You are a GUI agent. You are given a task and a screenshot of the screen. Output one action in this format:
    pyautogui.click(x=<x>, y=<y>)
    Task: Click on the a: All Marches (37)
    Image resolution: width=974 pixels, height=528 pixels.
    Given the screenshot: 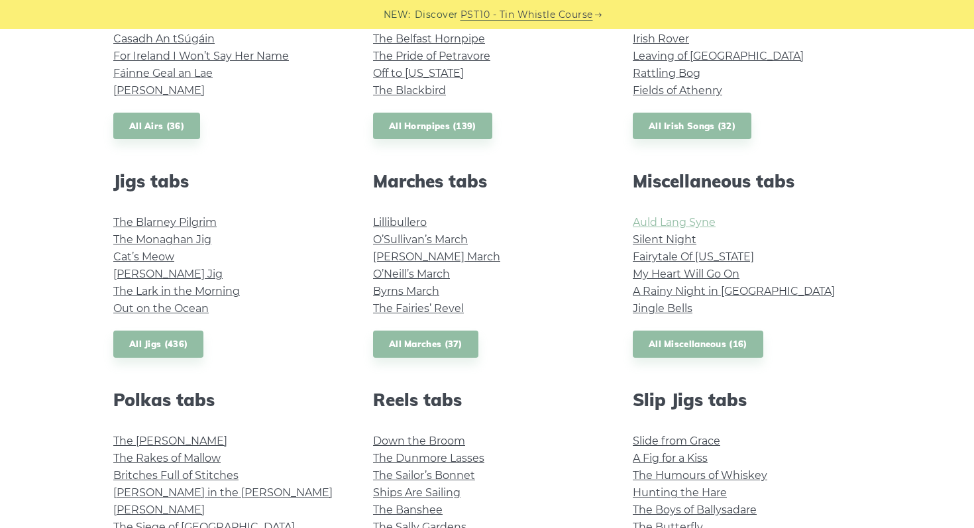 What is the action you would take?
    pyautogui.click(x=425, y=344)
    